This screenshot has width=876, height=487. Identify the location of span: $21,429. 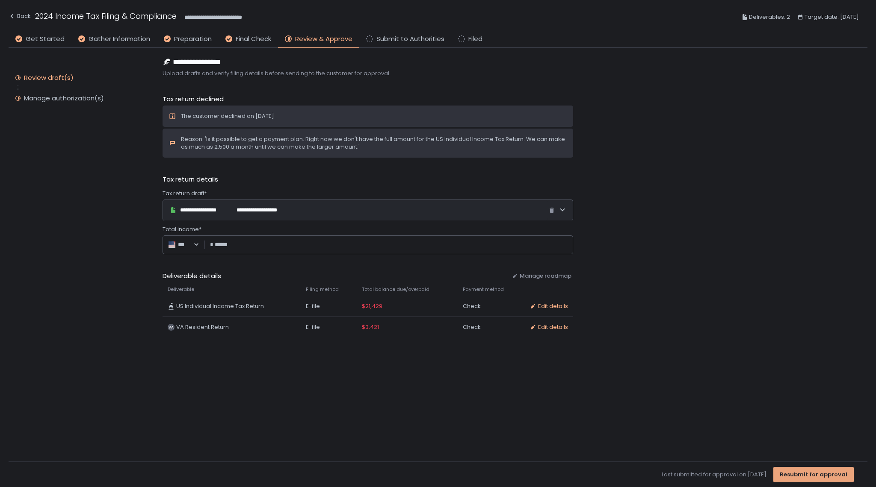
(372, 307).